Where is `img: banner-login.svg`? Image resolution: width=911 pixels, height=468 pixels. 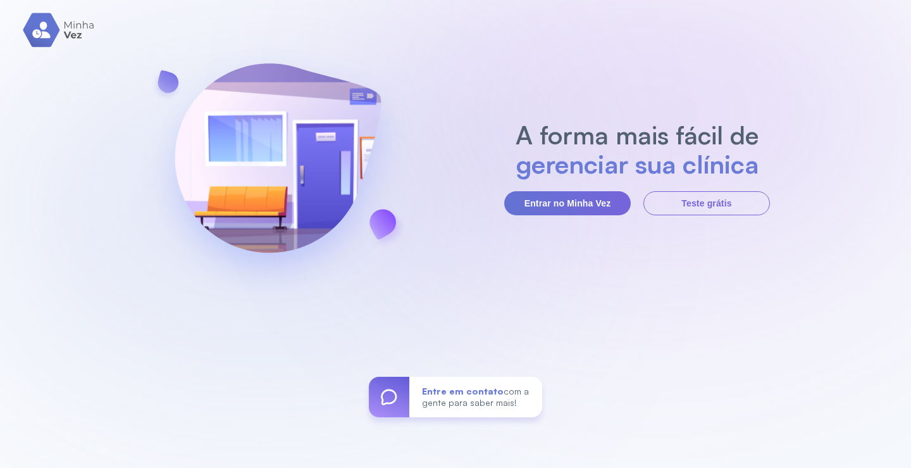
img: banner-login.svg is located at coordinates (278, 167).